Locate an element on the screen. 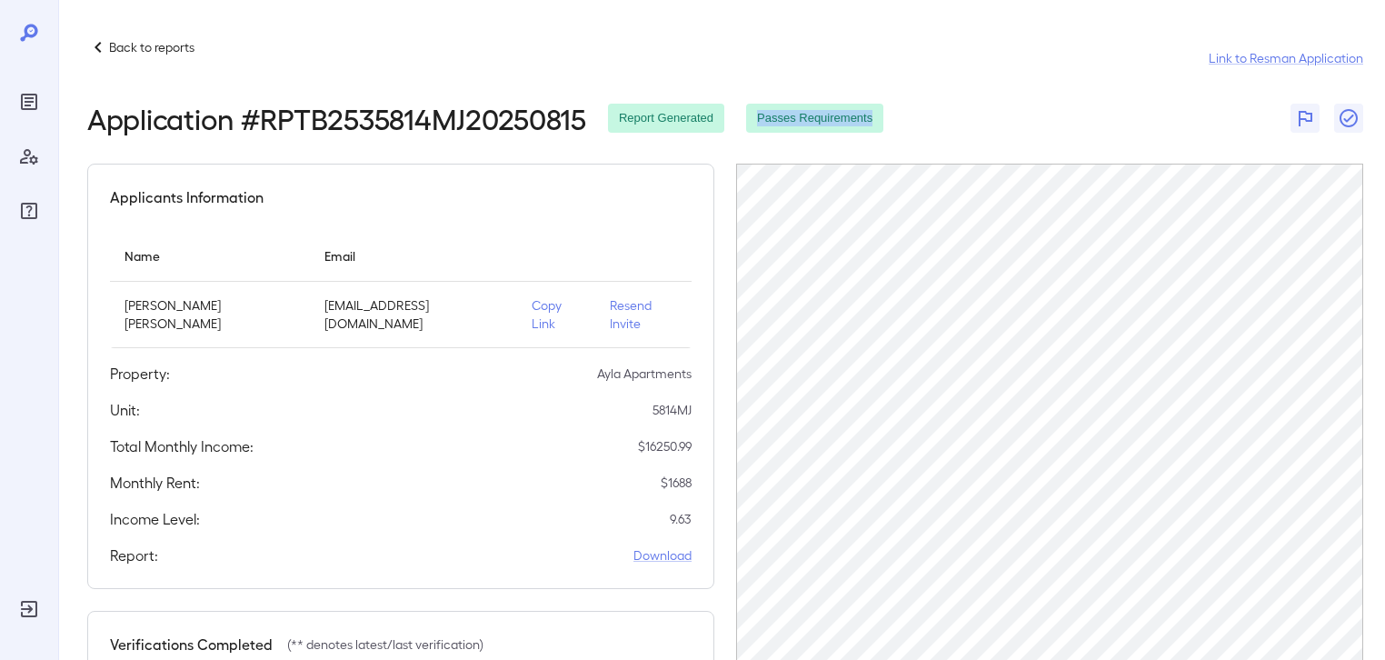 Image resolution: width=1385 pixels, height=660 pixels. h5: Report: is located at coordinates (134, 555).